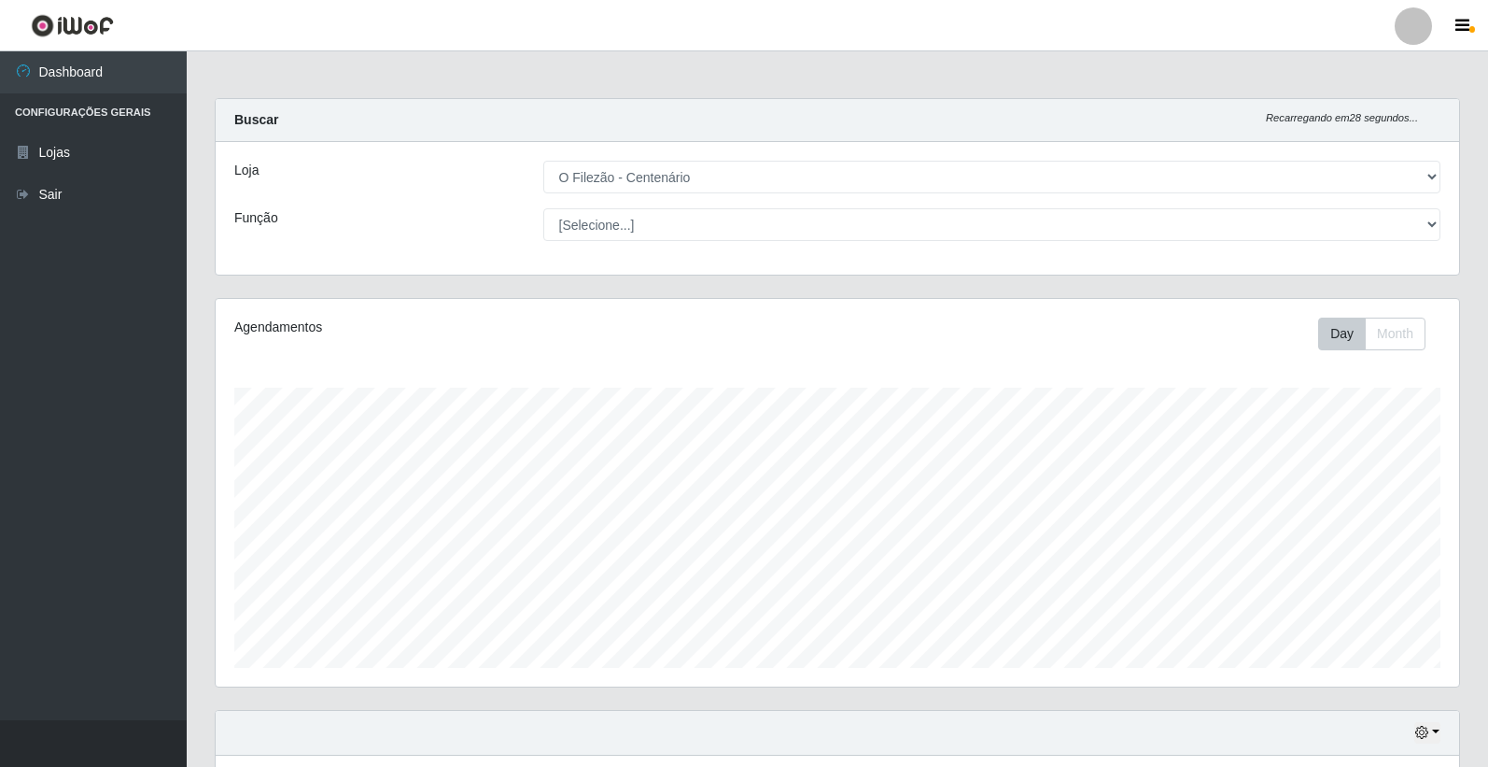 Image resolution: width=1488 pixels, height=767 pixels. Describe the element at coordinates (1342, 333) in the screenshot. I see `button: Day` at that location.